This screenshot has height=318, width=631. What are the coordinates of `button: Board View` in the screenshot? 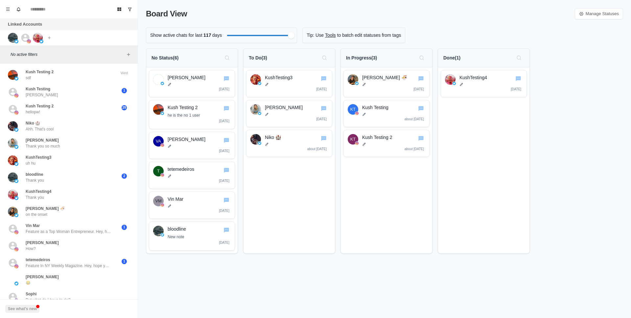 It's located at (119, 9).